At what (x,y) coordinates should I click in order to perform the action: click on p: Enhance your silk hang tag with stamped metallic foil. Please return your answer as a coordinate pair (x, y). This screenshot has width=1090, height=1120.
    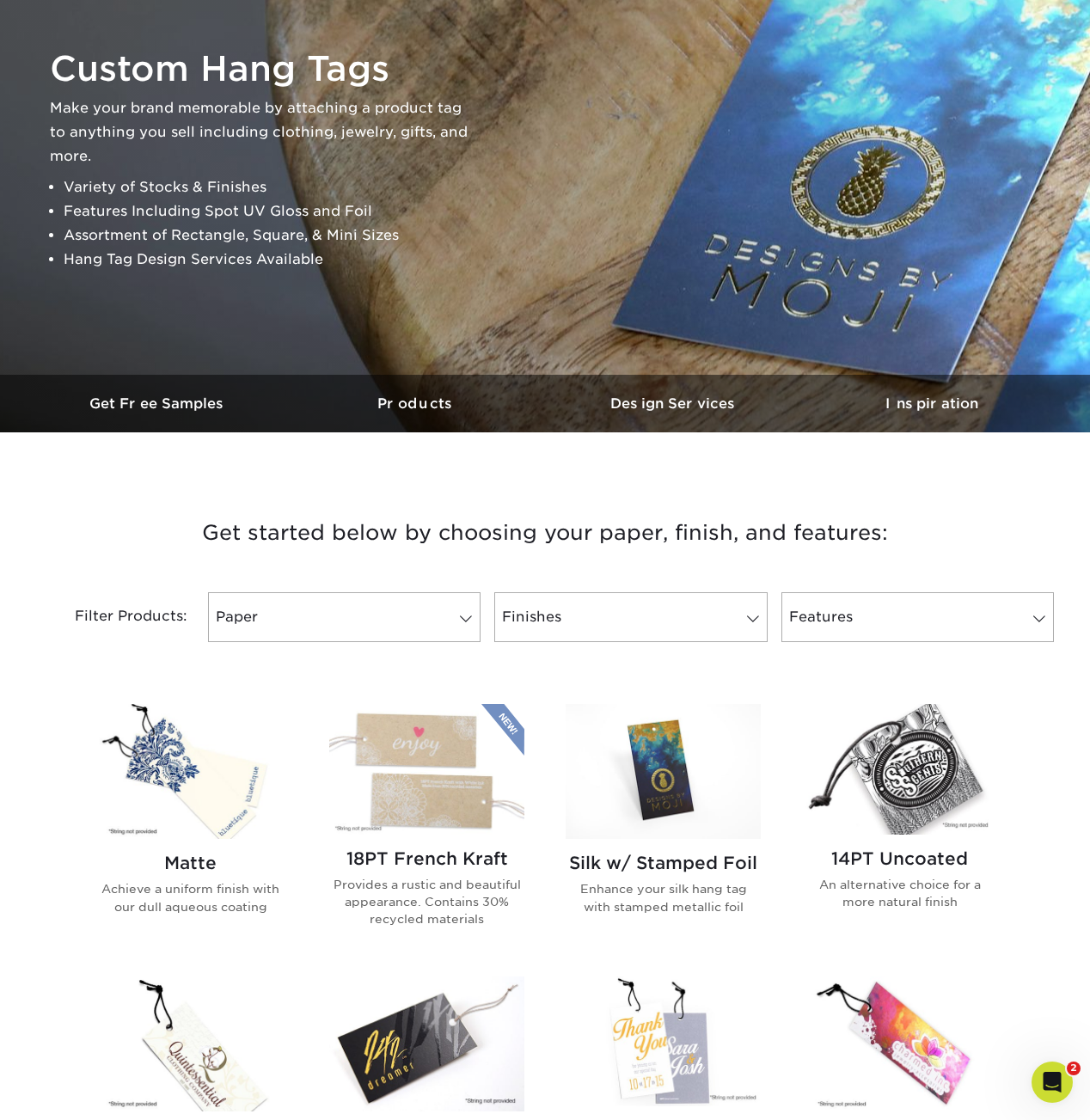
    Looking at the image, I should click on (663, 898).